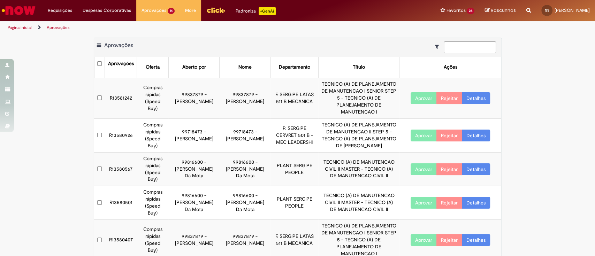 The height and width of the screenshot is (256, 595). I want to click on td: F. SERGIPE LATAS 511 B MECANICA, so click(294, 98).